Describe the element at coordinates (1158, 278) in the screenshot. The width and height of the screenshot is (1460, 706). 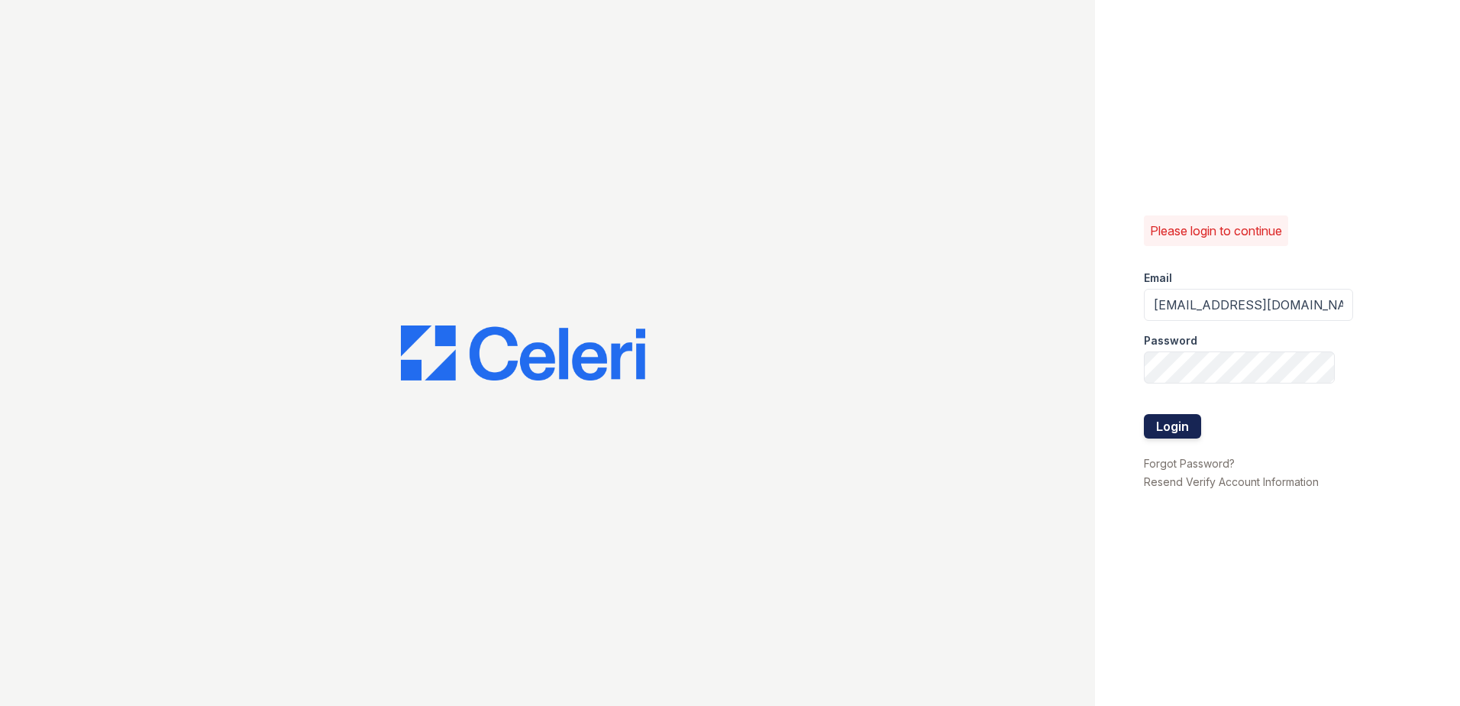
I see `label: Email` at that location.